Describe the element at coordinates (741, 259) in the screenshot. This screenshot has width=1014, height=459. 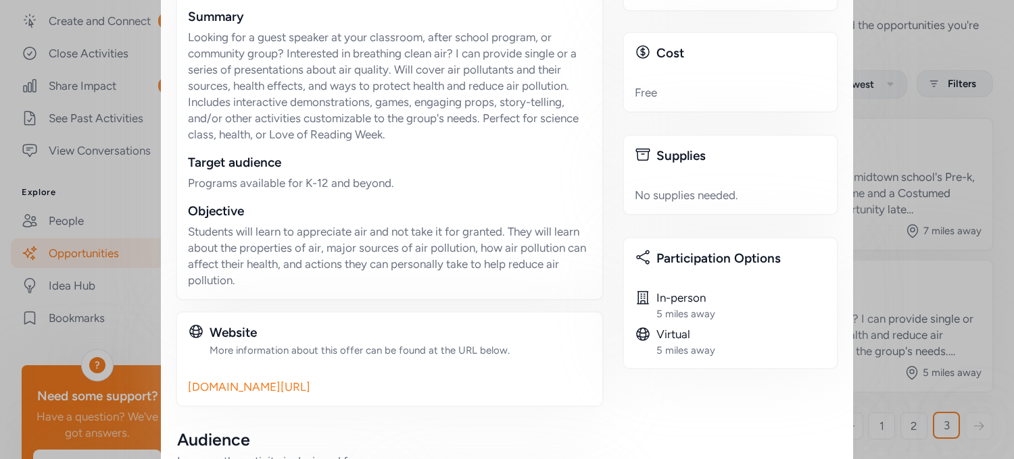
I see `div: Participation Options` at that location.